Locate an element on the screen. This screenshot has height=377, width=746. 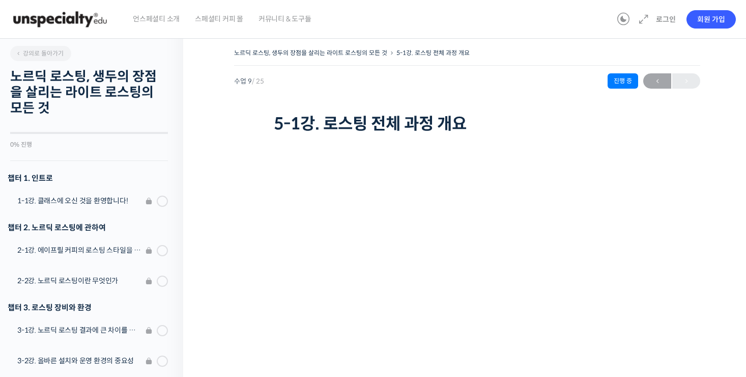
h2: 노르딕 로스팅, 생두의 장점을 살리는 라이트 로스팅의 모든 것 is located at coordinates (89, 93).